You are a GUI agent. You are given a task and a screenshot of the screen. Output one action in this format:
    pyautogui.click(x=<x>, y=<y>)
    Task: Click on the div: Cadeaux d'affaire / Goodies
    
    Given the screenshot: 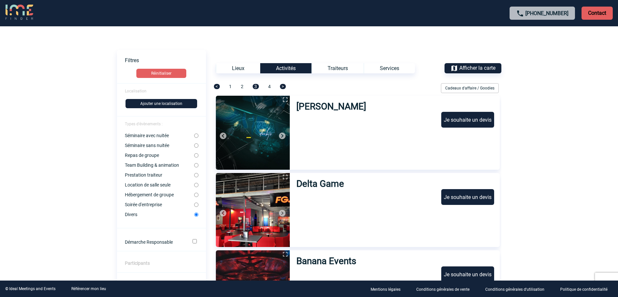 What is the action you would take?
    pyautogui.click(x=470, y=88)
    